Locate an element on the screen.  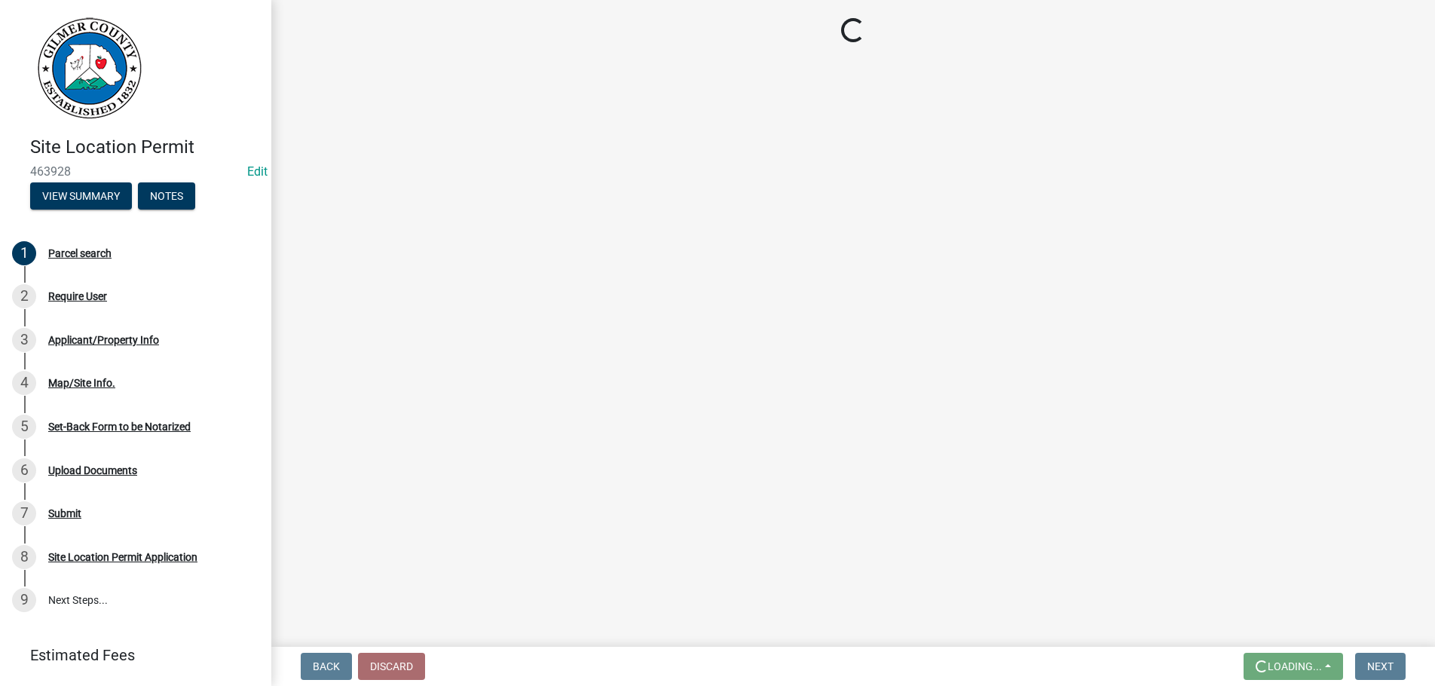
a: Estimated Fees is located at coordinates (130, 655).